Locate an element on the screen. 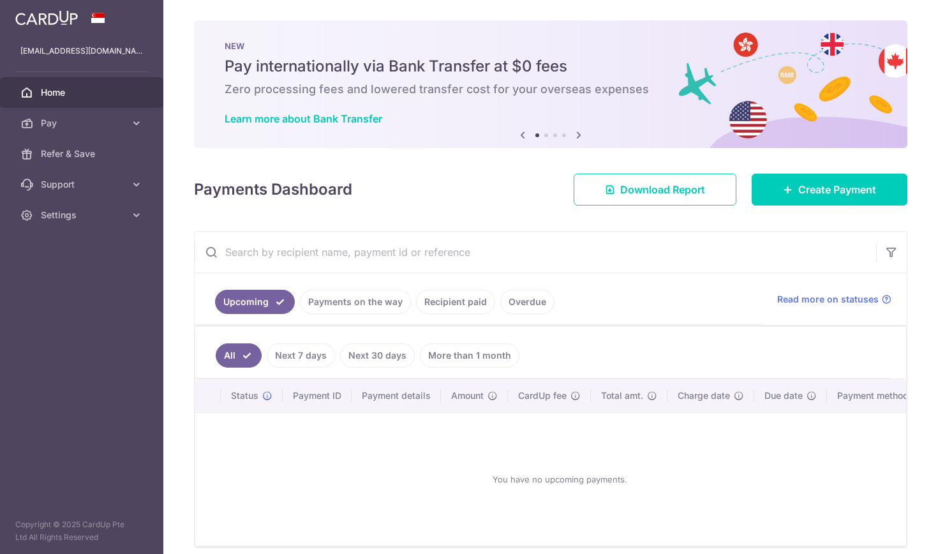 The height and width of the screenshot is (554, 938). img: Bank transfer banner is located at coordinates (551, 84).